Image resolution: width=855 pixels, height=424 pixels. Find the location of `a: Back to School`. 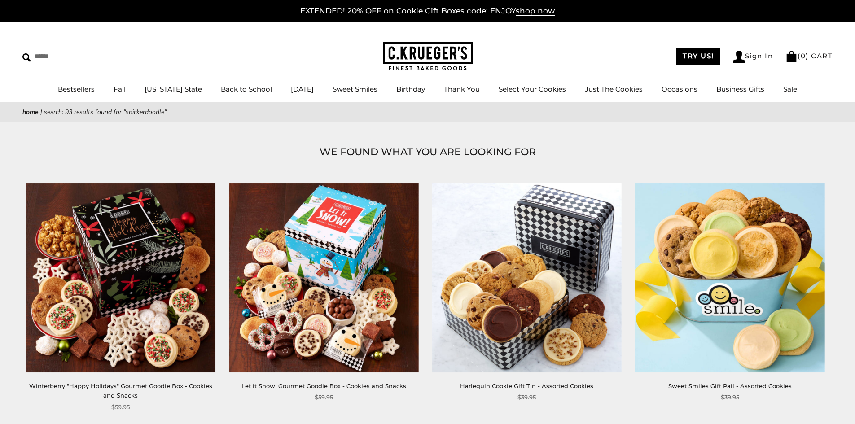

a: Back to School is located at coordinates (246, 89).